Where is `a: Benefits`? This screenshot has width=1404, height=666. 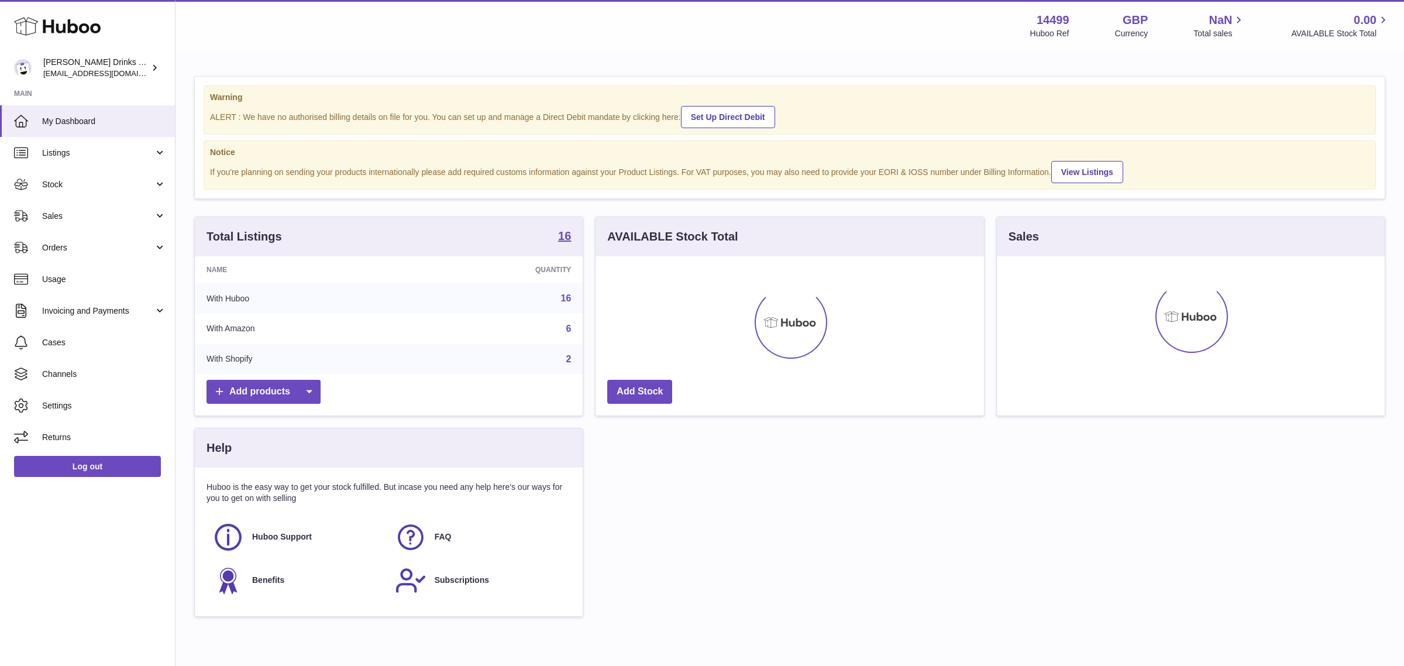
a: Benefits is located at coordinates (298, 580).